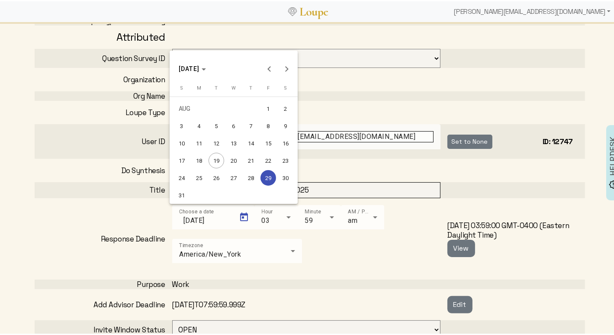 This screenshot has width=614, height=335. I want to click on div: 6, so click(234, 125).